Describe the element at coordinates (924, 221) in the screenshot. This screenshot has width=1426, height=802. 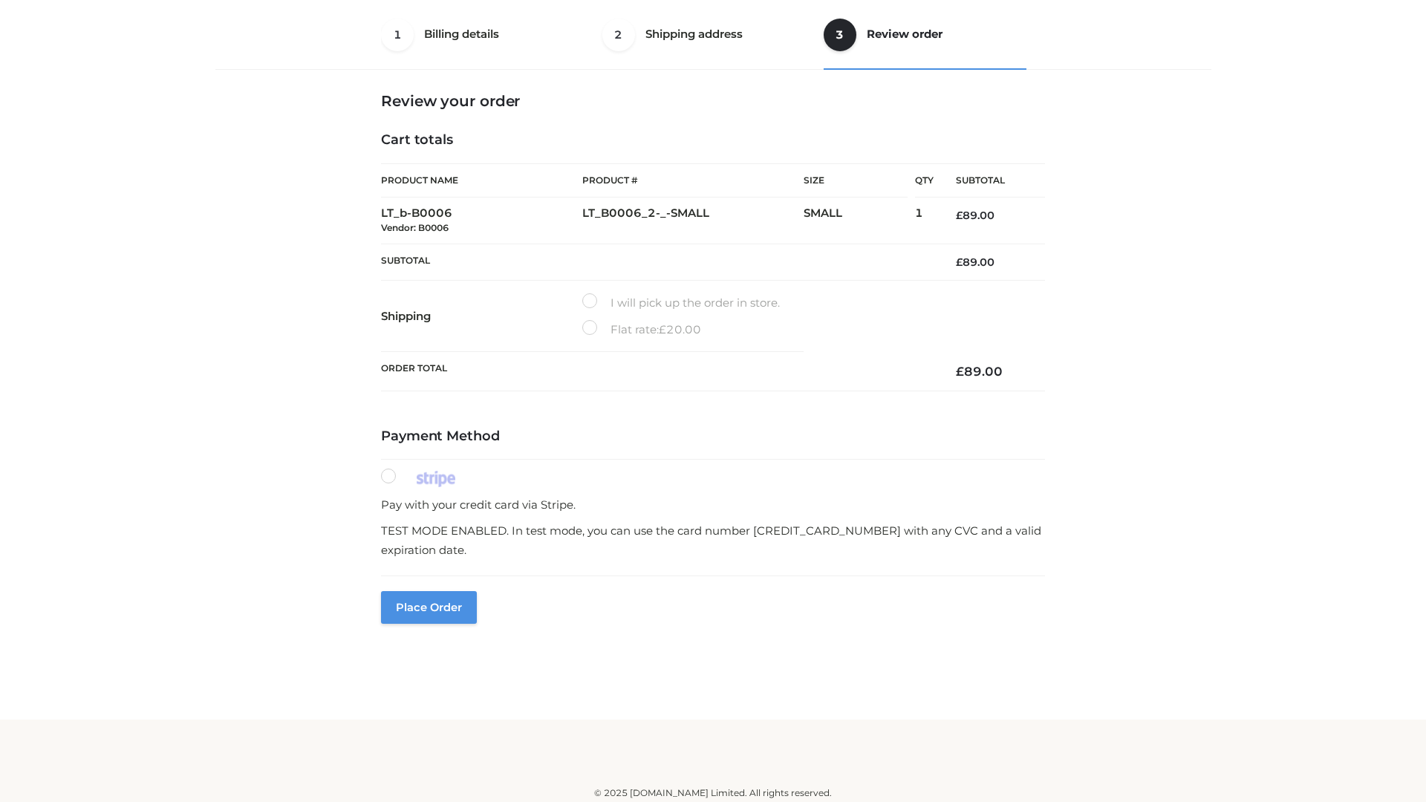
I see `td: 1` at that location.